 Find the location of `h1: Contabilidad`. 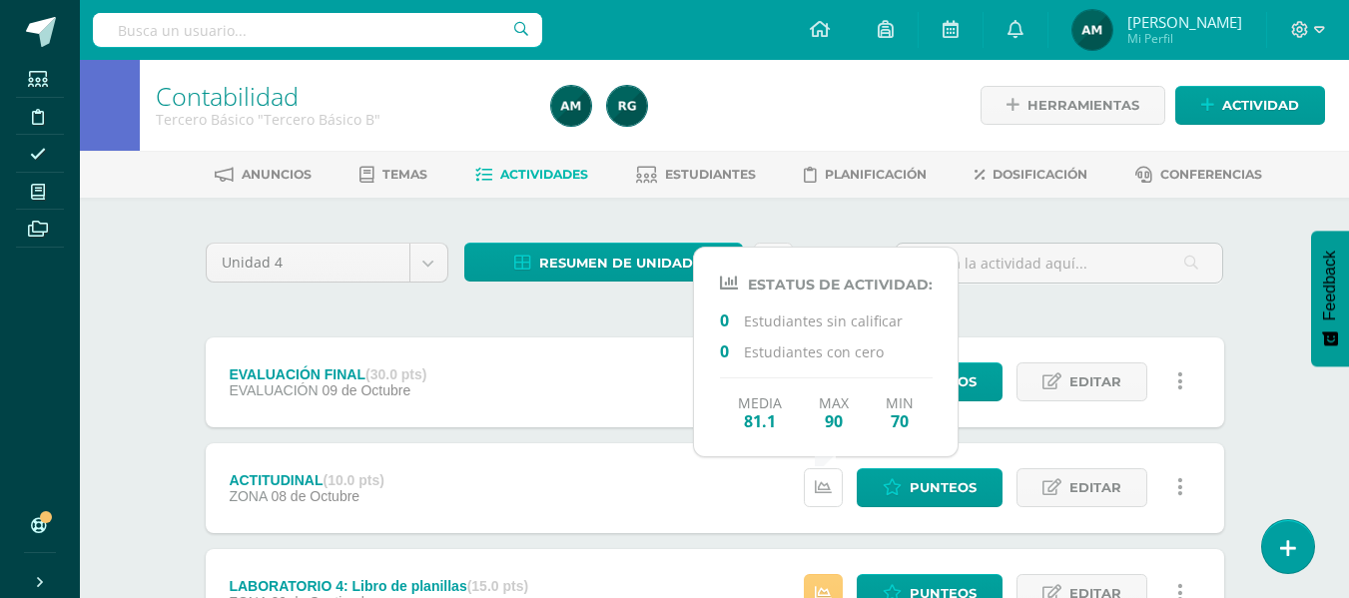

h1: Contabilidad is located at coordinates (341, 96).